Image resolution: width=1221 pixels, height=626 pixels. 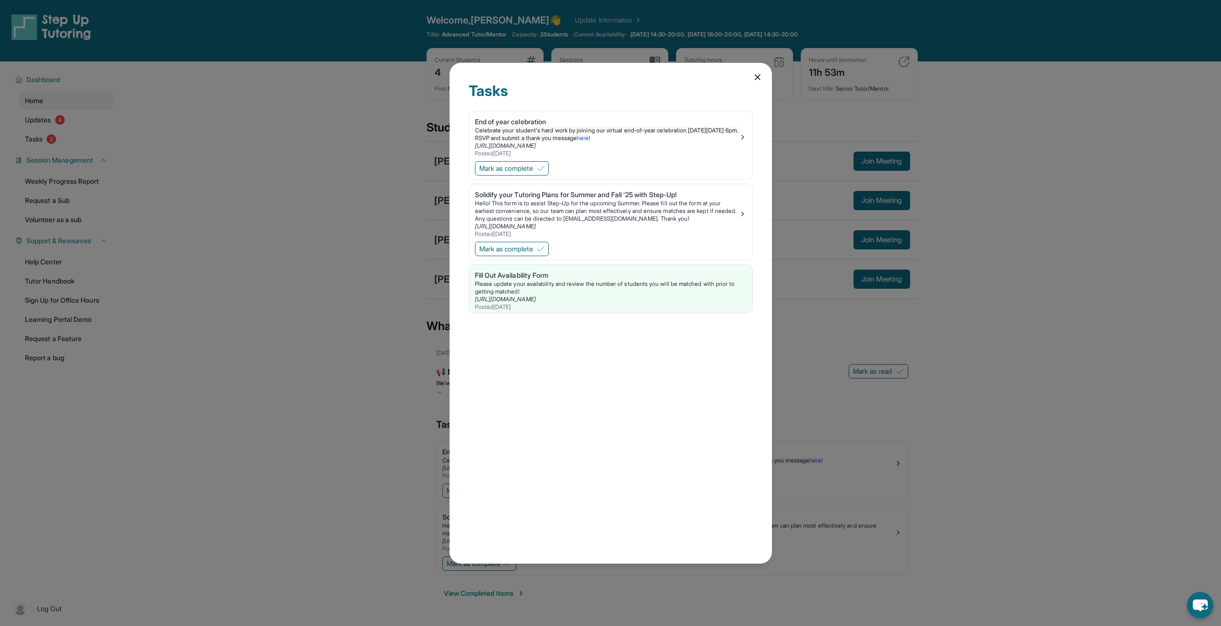 What do you see at coordinates (607, 211) in the screenshot?
I see `p: Hello! This form is to assist Step-Up for the upcoming Summer. Please fill out the form at your e...` at bounding box center [607, 211].